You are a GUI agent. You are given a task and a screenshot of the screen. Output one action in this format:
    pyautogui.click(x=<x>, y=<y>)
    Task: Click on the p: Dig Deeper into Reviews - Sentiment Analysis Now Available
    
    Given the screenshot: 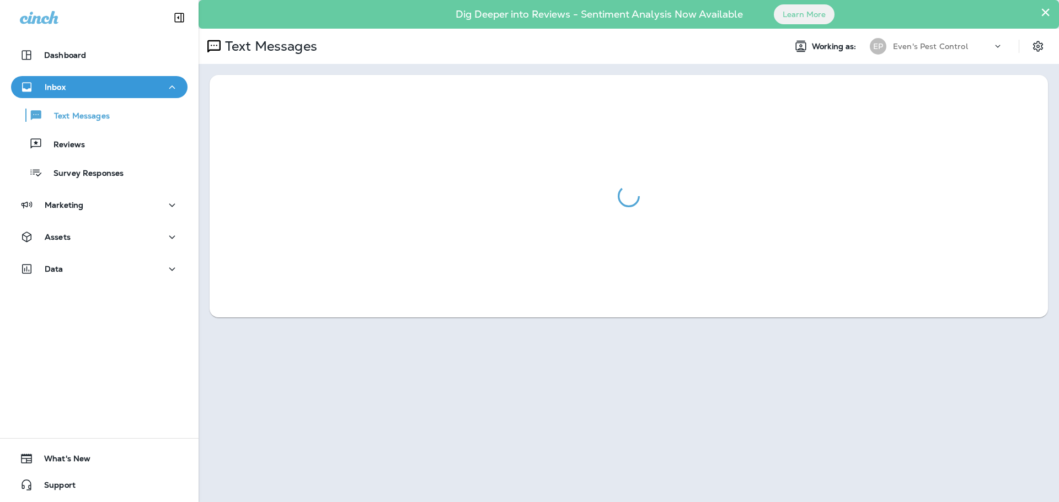 What is the action you would take?
    pyautogui.click(x=599, y=14)
    